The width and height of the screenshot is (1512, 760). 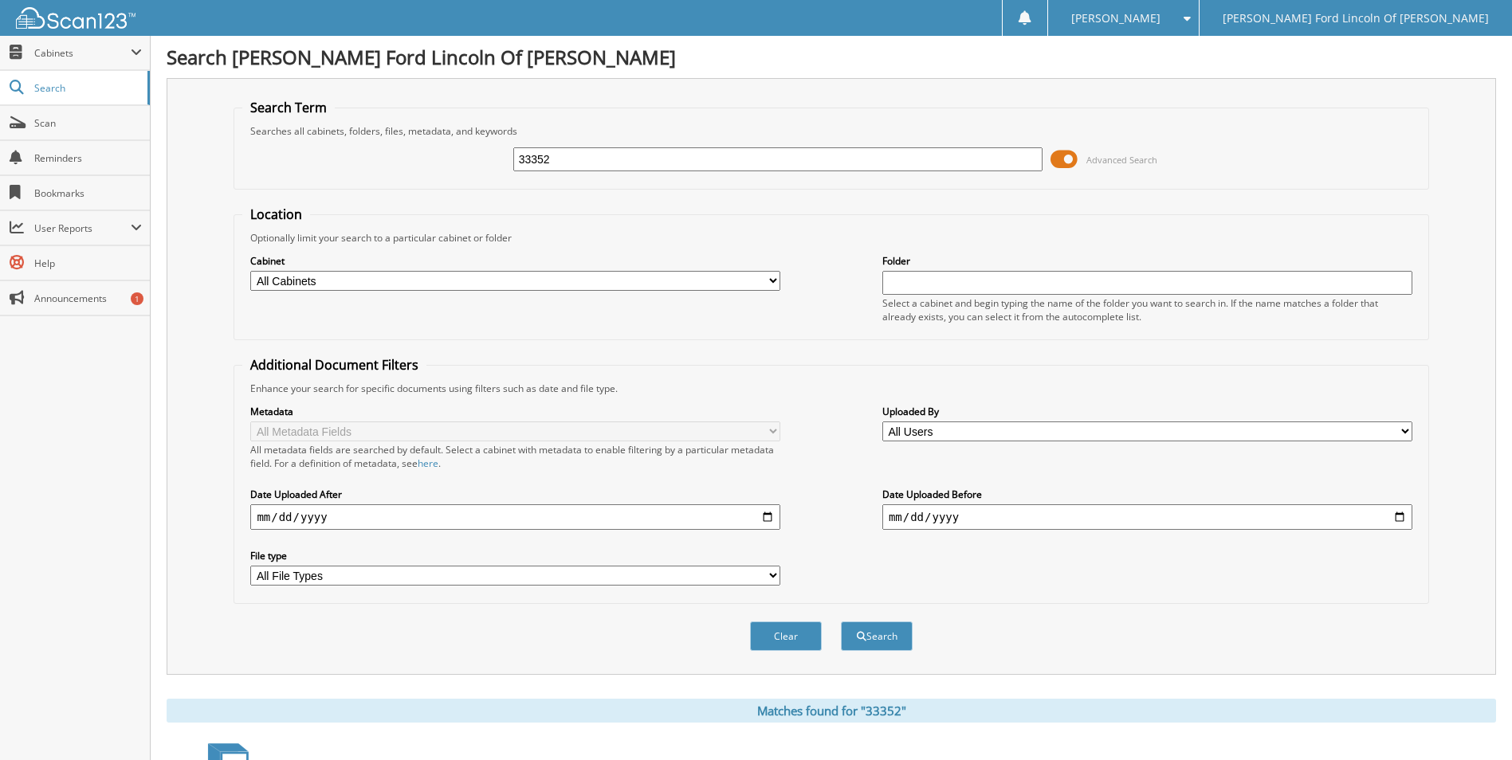 What do you see at coordinates (288, 108) in the screenshot?
I see `legend: Search Term` at bounding box center [288, 108].